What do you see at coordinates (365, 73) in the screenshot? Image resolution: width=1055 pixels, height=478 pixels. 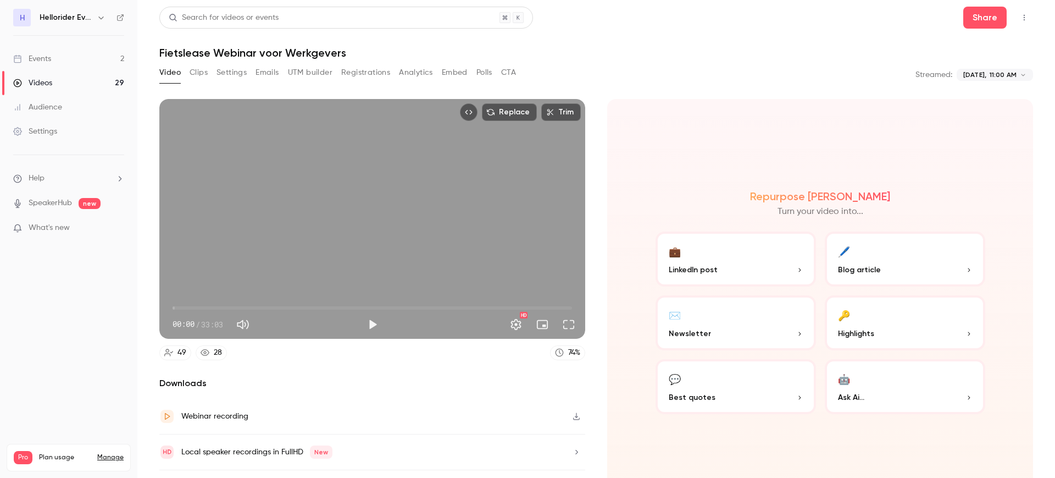 I see `button: Registrations` at bounding box center [365, 73].